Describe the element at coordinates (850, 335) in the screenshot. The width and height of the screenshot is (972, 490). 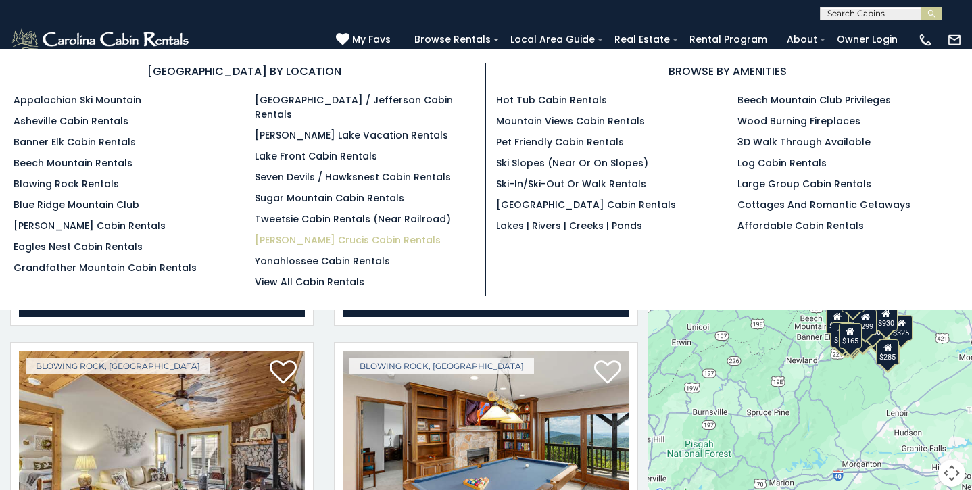
I see `div: $165` at that location.